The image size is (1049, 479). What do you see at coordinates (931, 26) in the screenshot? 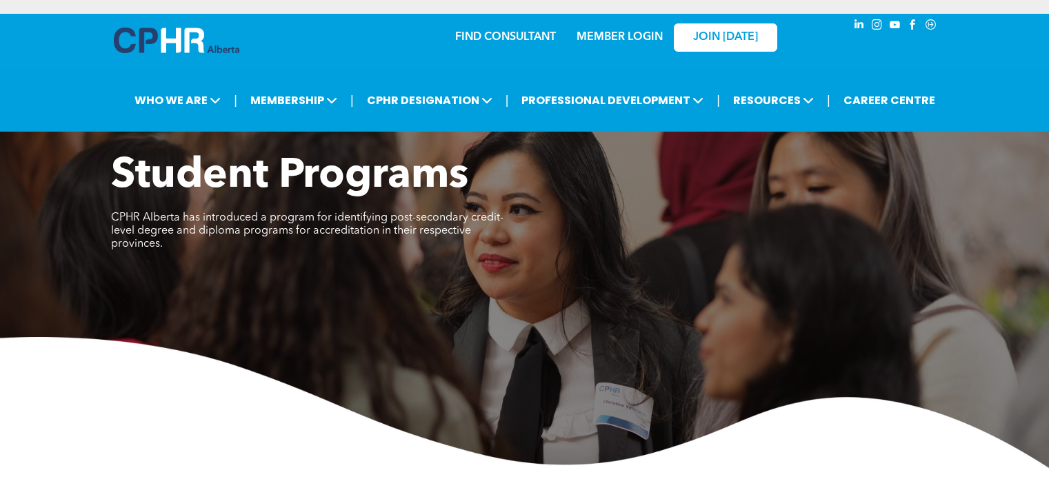
I see `a: Social network` at bounding box center [931, 26].